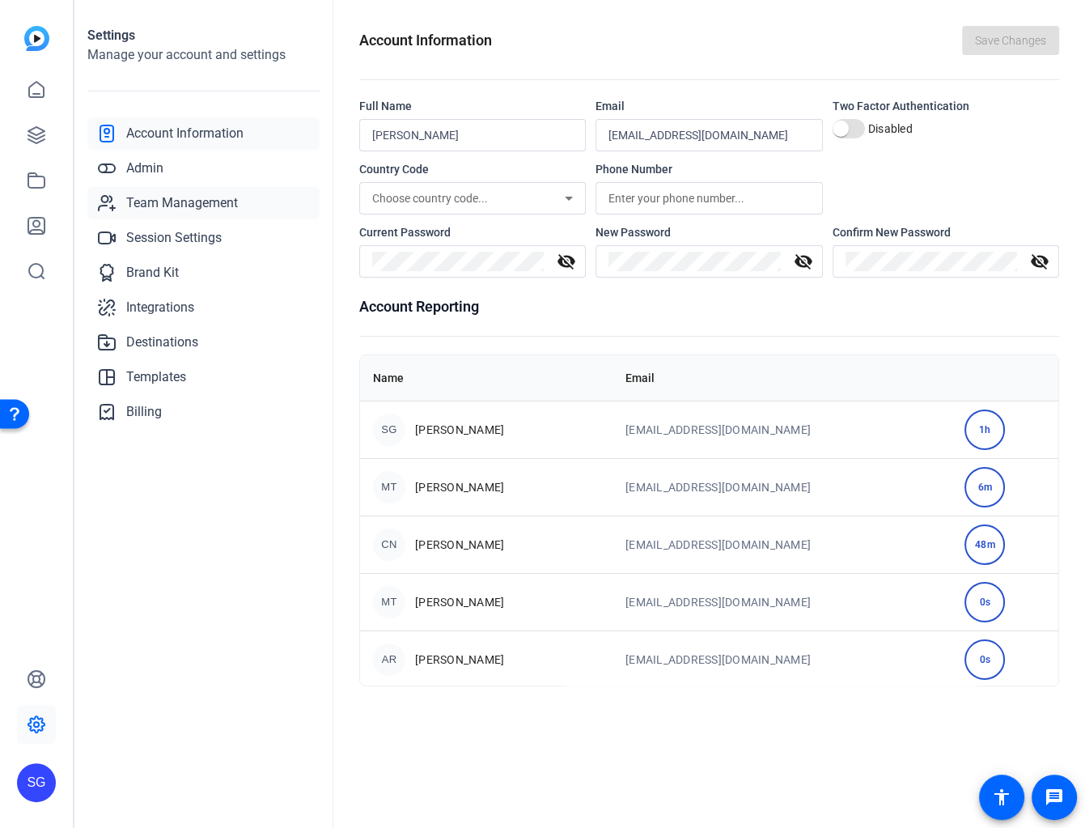  I want to click on mat-icon: message, so click(1054, 797).